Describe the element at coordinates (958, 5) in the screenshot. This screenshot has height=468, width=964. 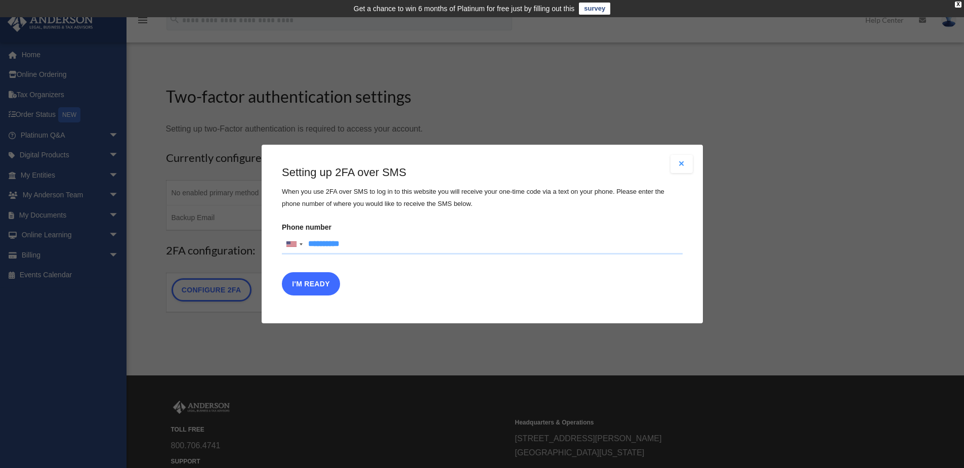
I see `div: close` at that location.